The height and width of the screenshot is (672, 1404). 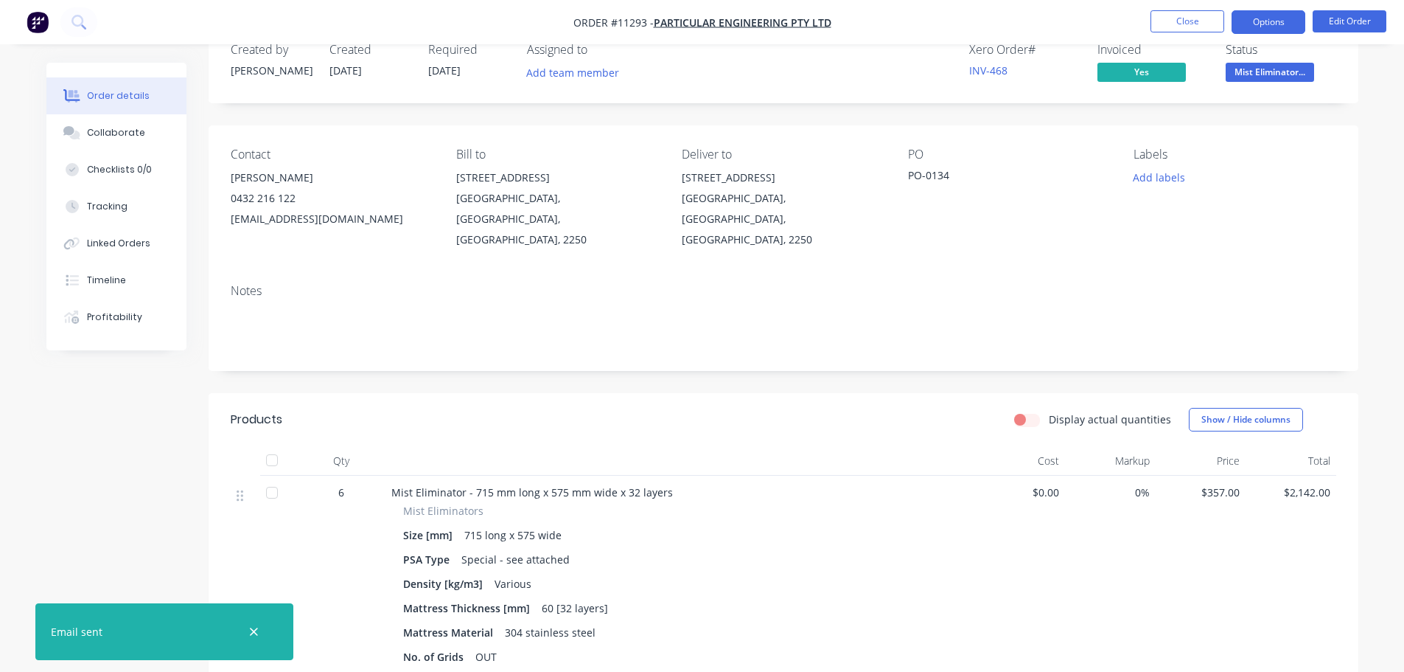 I want to click on div: Status, so click(x=1281, y=49).